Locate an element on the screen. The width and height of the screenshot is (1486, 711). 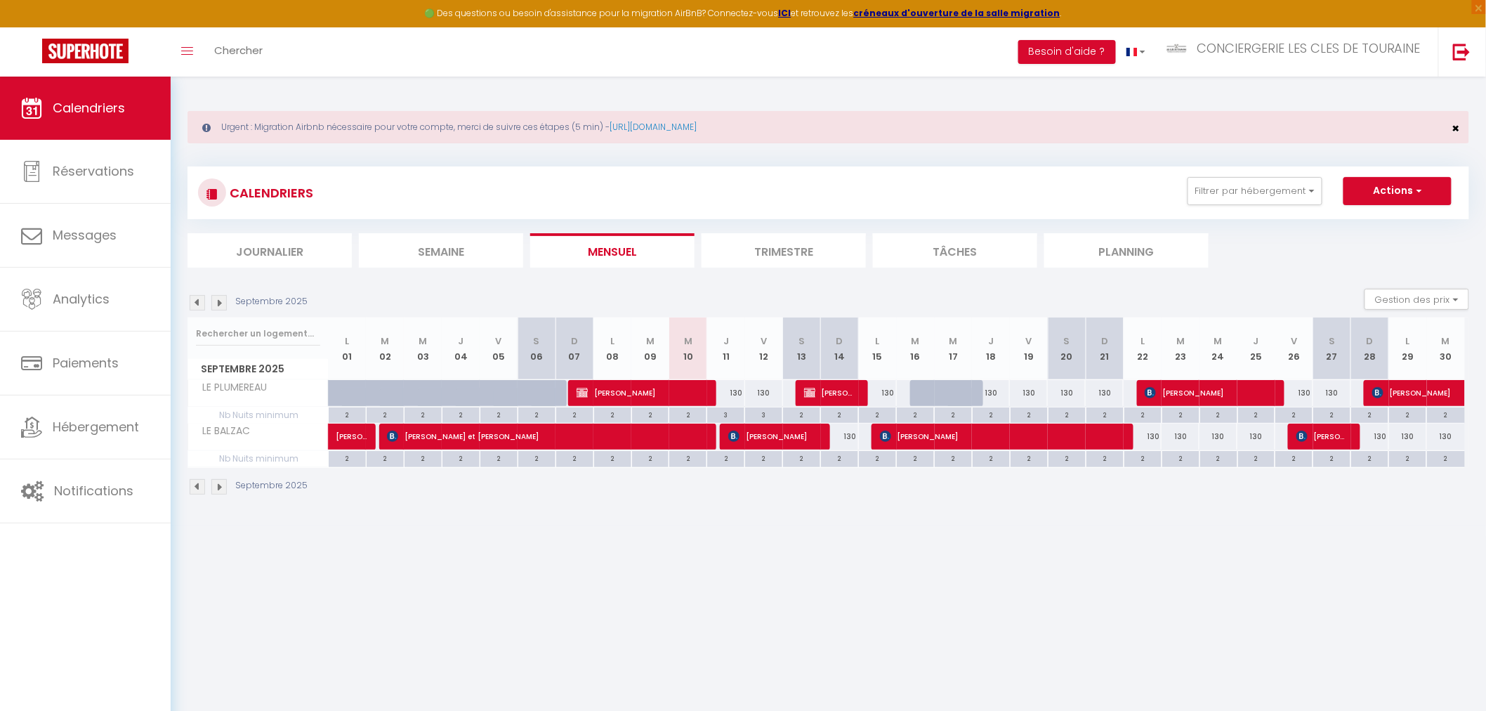
li: Planning is located at coordinates (1127, 250).